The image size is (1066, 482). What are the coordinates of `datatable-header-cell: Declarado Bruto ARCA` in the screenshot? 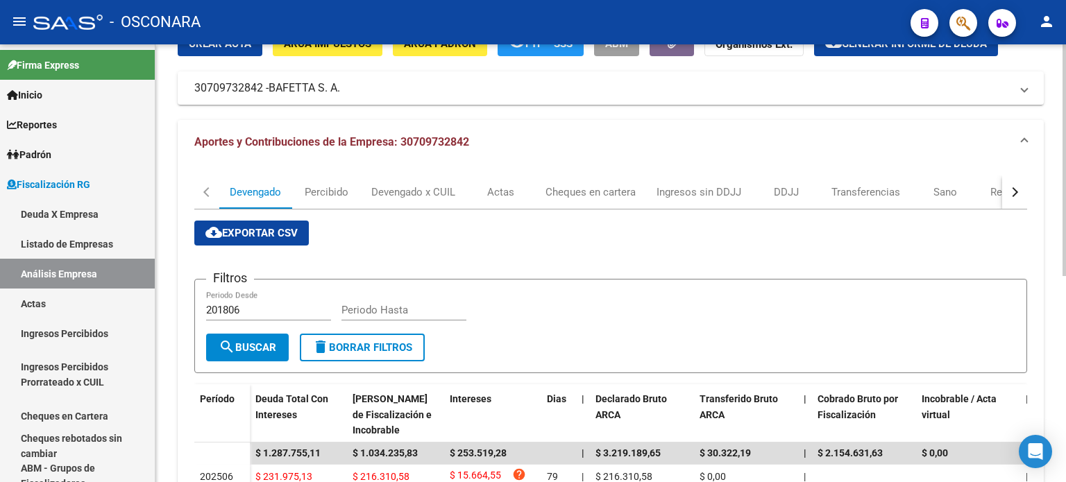 It's located at (642, 415).